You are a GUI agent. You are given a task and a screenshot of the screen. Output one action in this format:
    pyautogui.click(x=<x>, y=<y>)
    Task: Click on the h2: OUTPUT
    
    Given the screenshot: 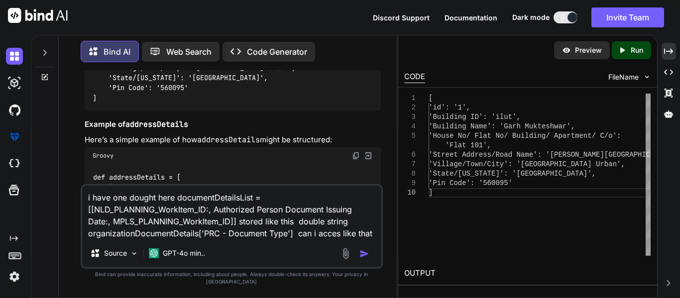 What is the action you would take?
    pyautogui.click(x=528, y=273)
    